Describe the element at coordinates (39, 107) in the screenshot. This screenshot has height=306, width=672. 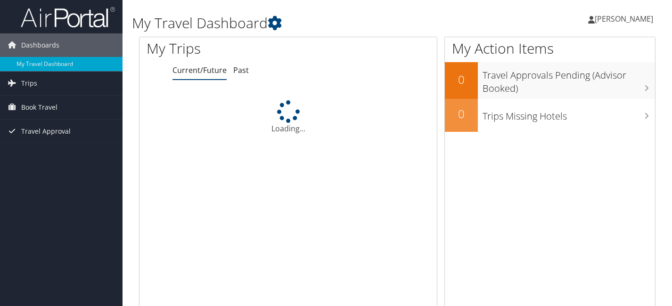
I see `span: Book Travel` at that location.